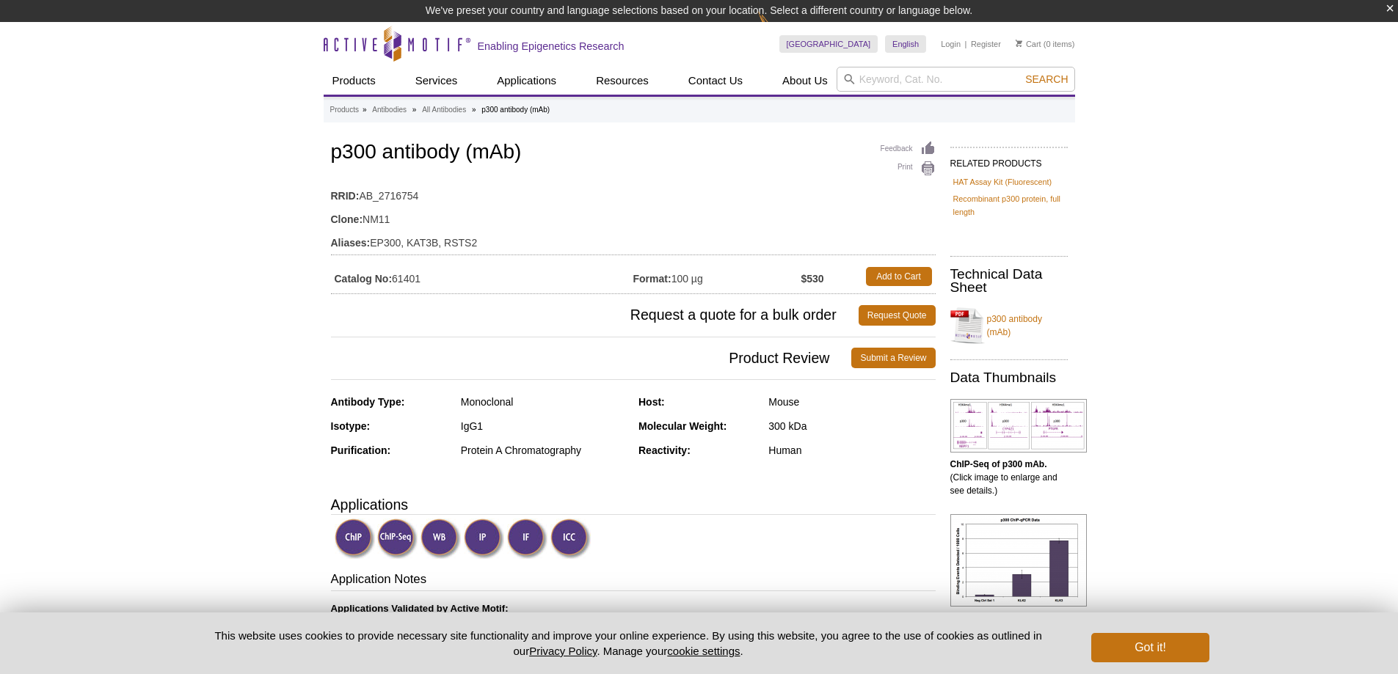 This screenshot has height=674, width=1398. Describe the element at coordinates (526, 81) in the screenshot. I see `a: Applications` at that location.